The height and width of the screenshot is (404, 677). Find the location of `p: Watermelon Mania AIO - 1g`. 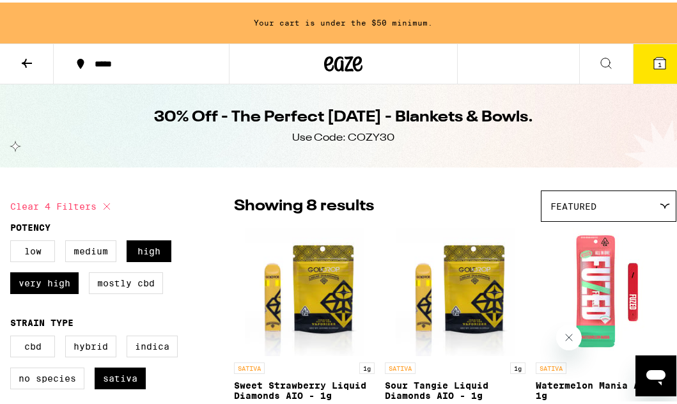

p: Watermelon Mania AIO - 1g is located at coordinates (606, 388).